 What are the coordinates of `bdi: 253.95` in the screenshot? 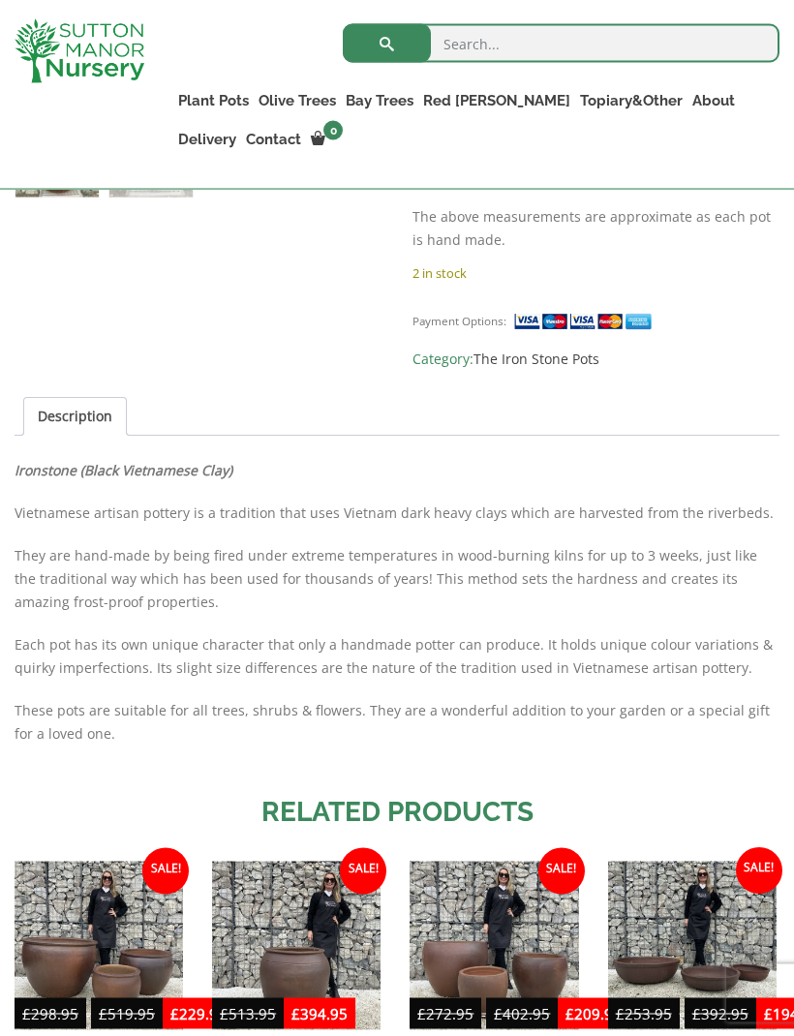 It's located at (644, 1013).